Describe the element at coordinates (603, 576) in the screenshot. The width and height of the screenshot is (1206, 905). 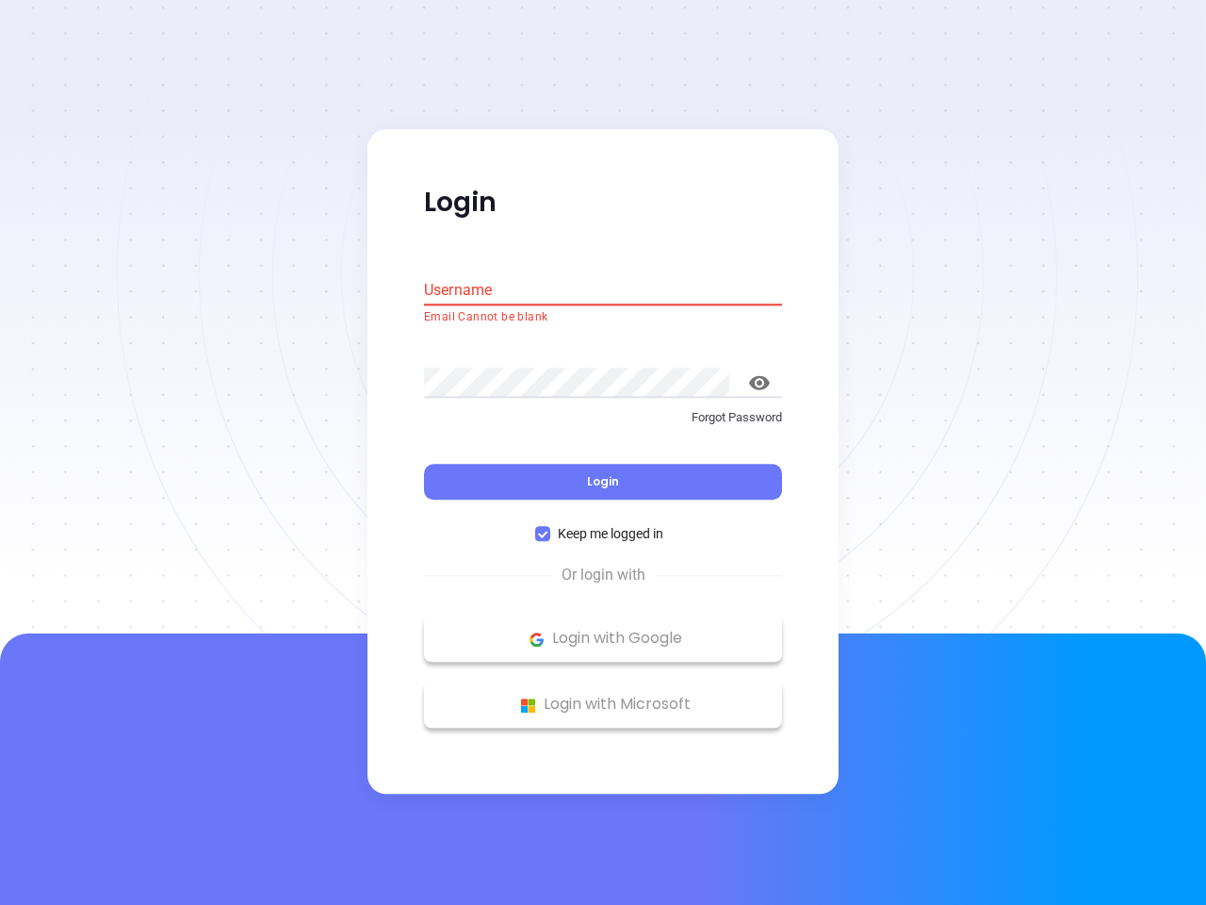
I see `span: Or login with` at that location.